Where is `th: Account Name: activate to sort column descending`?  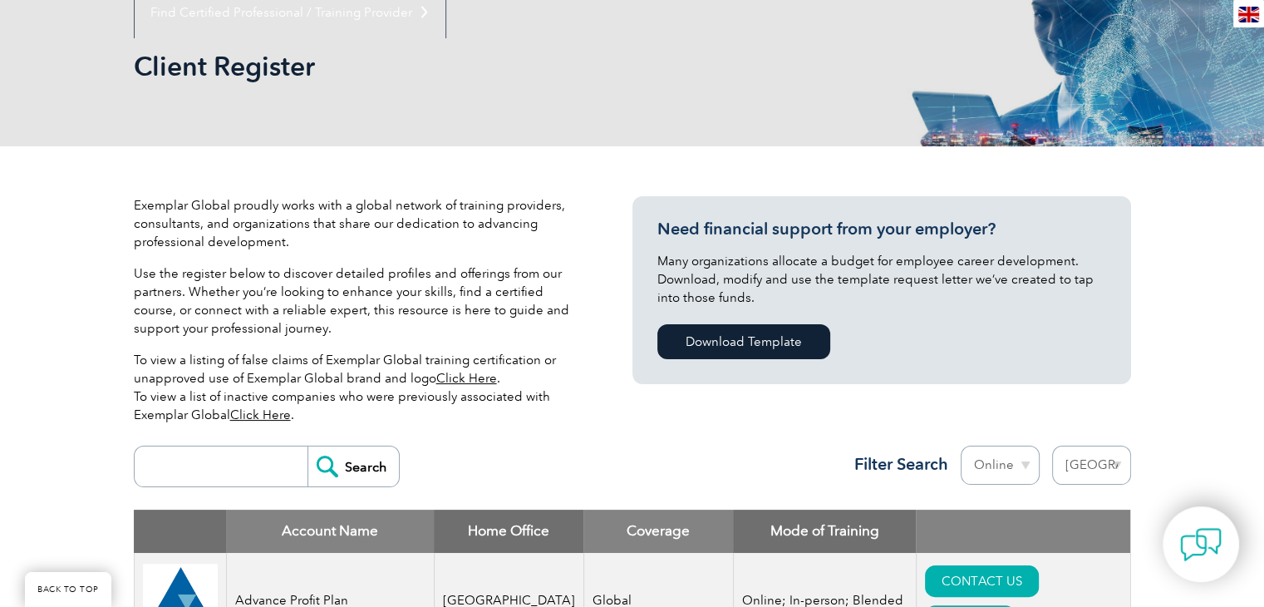 th: Account Name: activate to sort column descending is located at coordinates (330, 531).